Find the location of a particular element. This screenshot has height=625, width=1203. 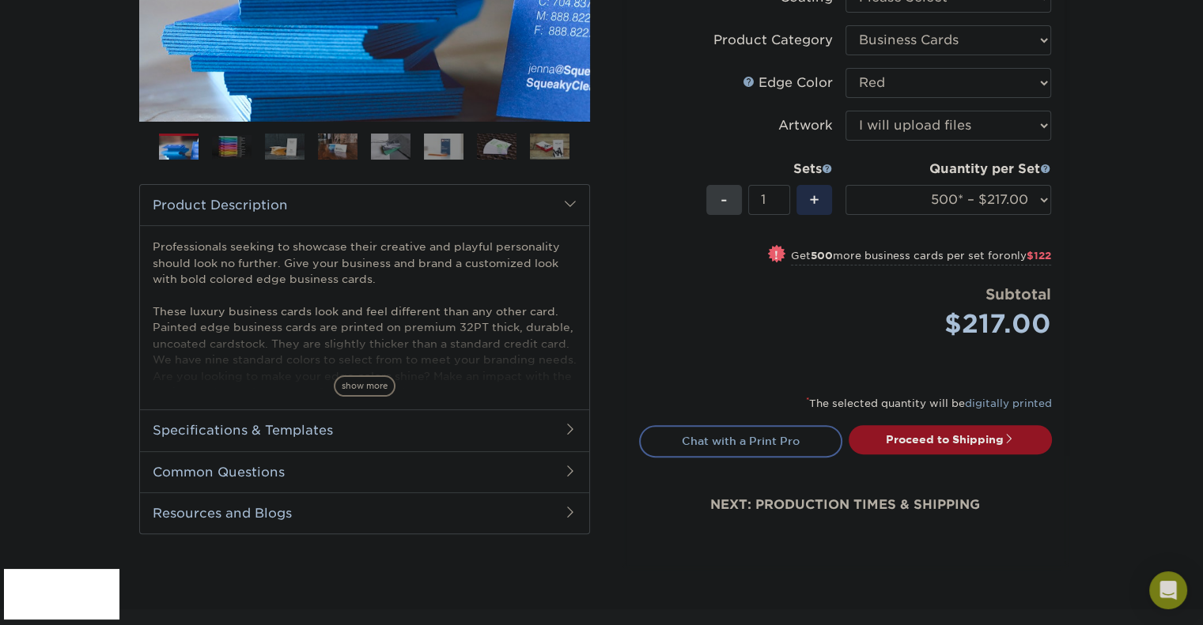

div: Edge Color is located at coordinates (787, 83).